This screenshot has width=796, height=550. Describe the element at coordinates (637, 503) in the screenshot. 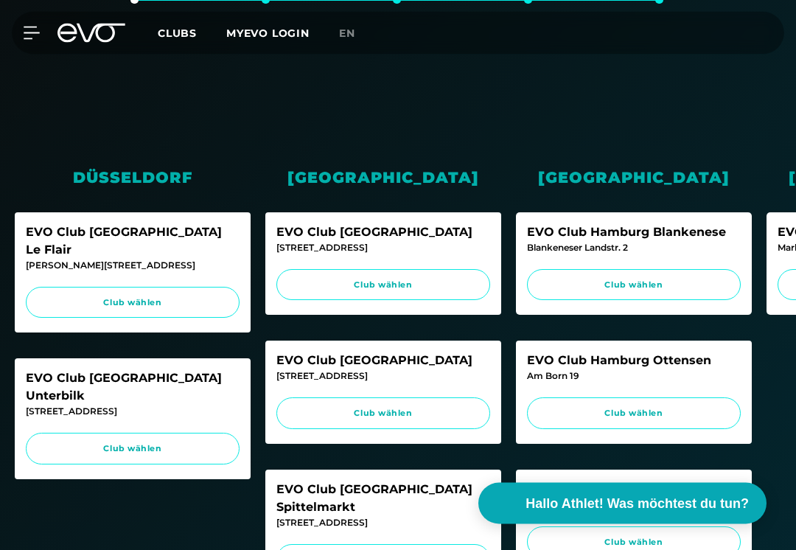

I see `span: Hallo Athlet! Was möchtest du tun?` at that location.